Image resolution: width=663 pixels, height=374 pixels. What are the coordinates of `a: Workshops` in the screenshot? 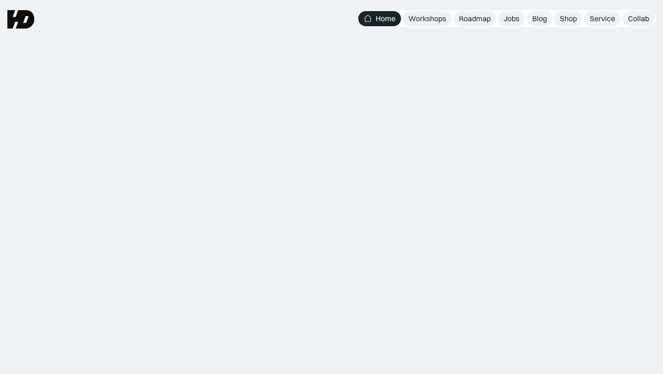 It's located at (427, 18).